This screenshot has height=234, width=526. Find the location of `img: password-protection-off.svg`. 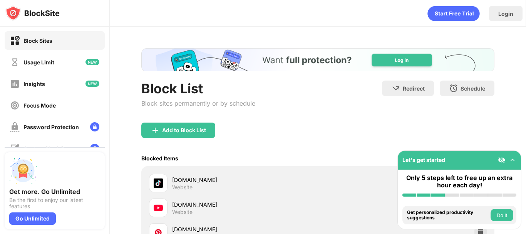

img: password-protection-off.svg is located at coordinates (15, 127).